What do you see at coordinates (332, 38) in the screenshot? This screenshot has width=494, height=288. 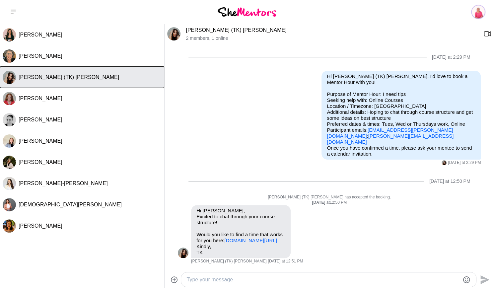 I see `p: 2 members , 1 online` at bounding box center [332, 38].